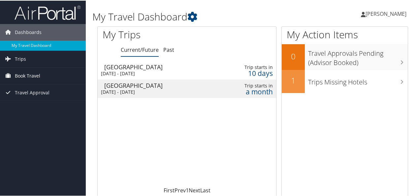  I want to click on a: 1, so click(187, 190).